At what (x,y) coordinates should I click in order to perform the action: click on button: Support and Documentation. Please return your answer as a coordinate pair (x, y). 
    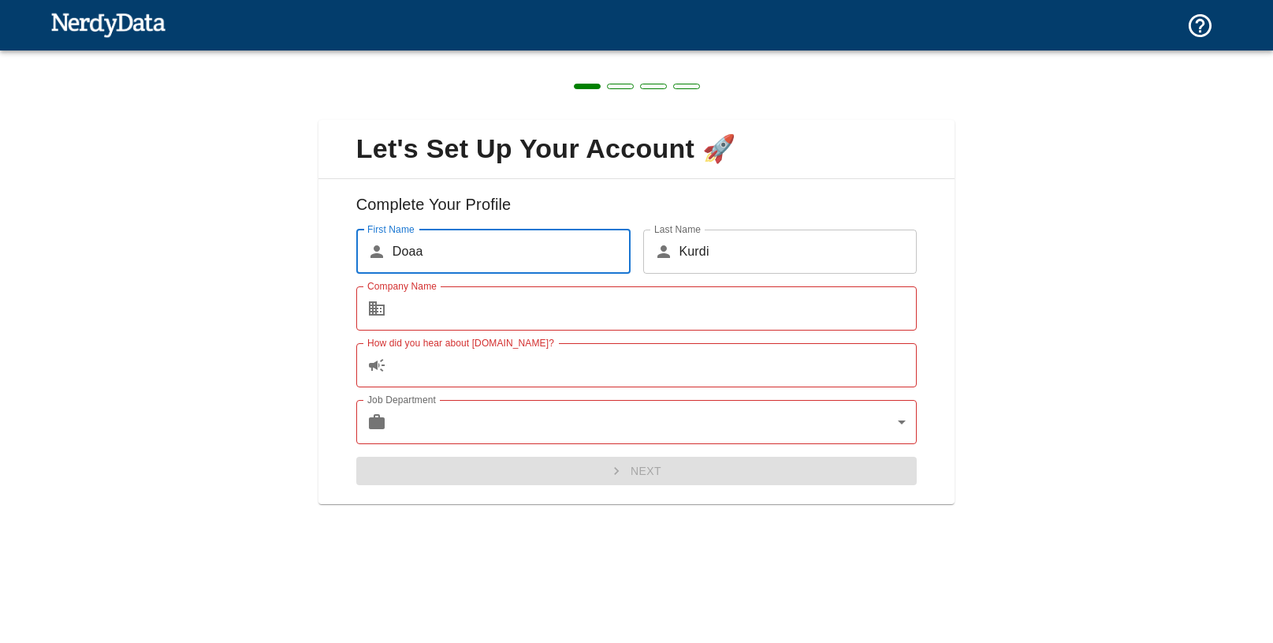
    Looking at the image, I should click on (1200, 25).